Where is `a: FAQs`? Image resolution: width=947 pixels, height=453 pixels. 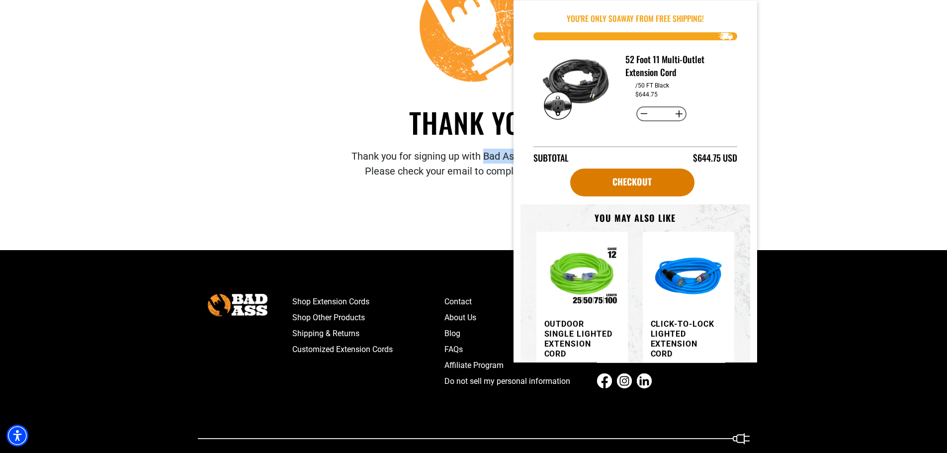 a: FAQs is located at coordinates (520, 349).